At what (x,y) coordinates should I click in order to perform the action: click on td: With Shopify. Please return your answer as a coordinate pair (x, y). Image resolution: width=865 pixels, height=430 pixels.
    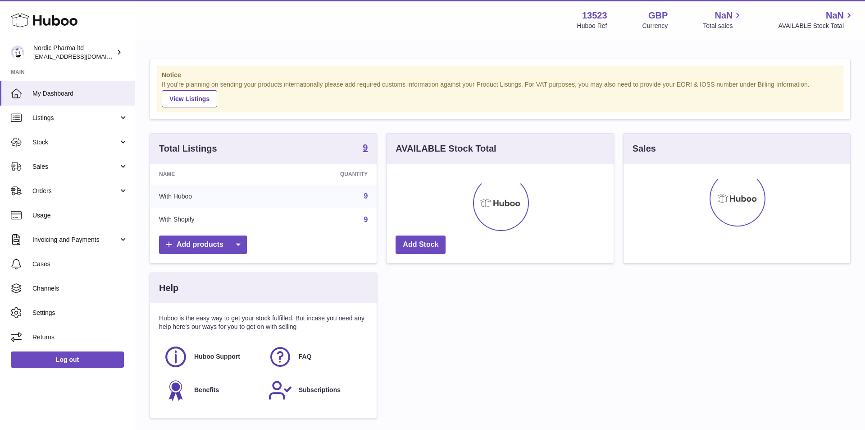
    Looking at the image, I should click on (211, 219).